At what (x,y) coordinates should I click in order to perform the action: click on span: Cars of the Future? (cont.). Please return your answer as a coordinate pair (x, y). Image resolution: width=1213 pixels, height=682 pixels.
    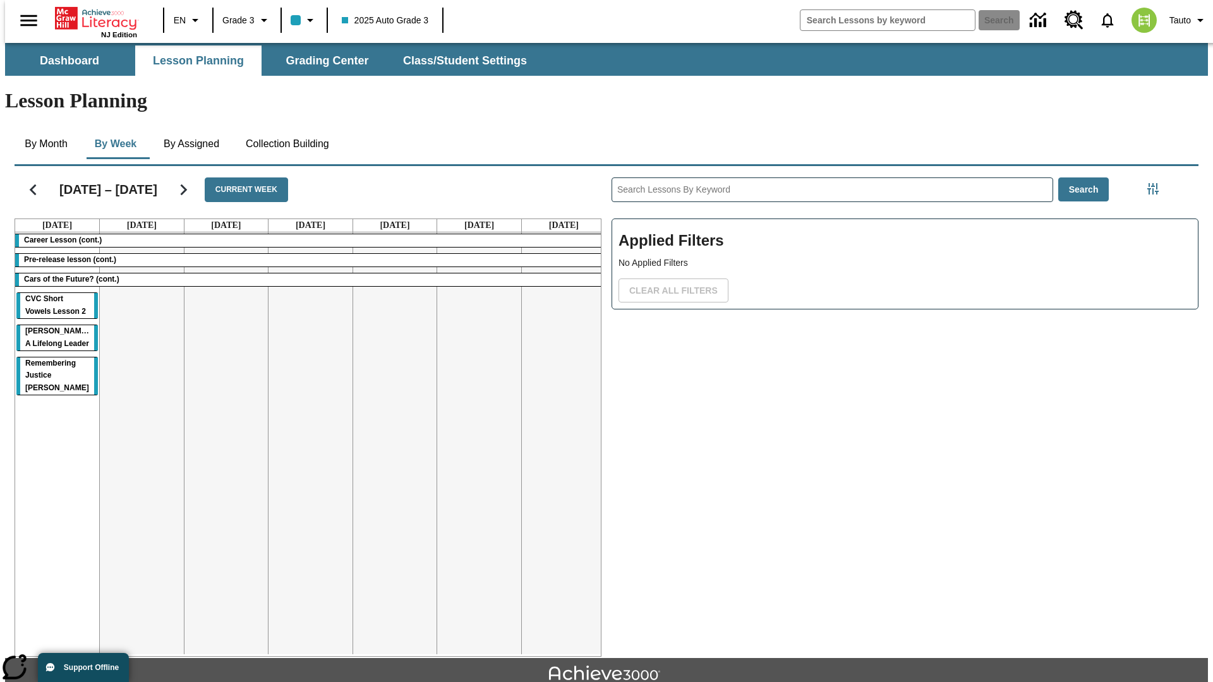
    Looking at the image, I should click on (71, 279).